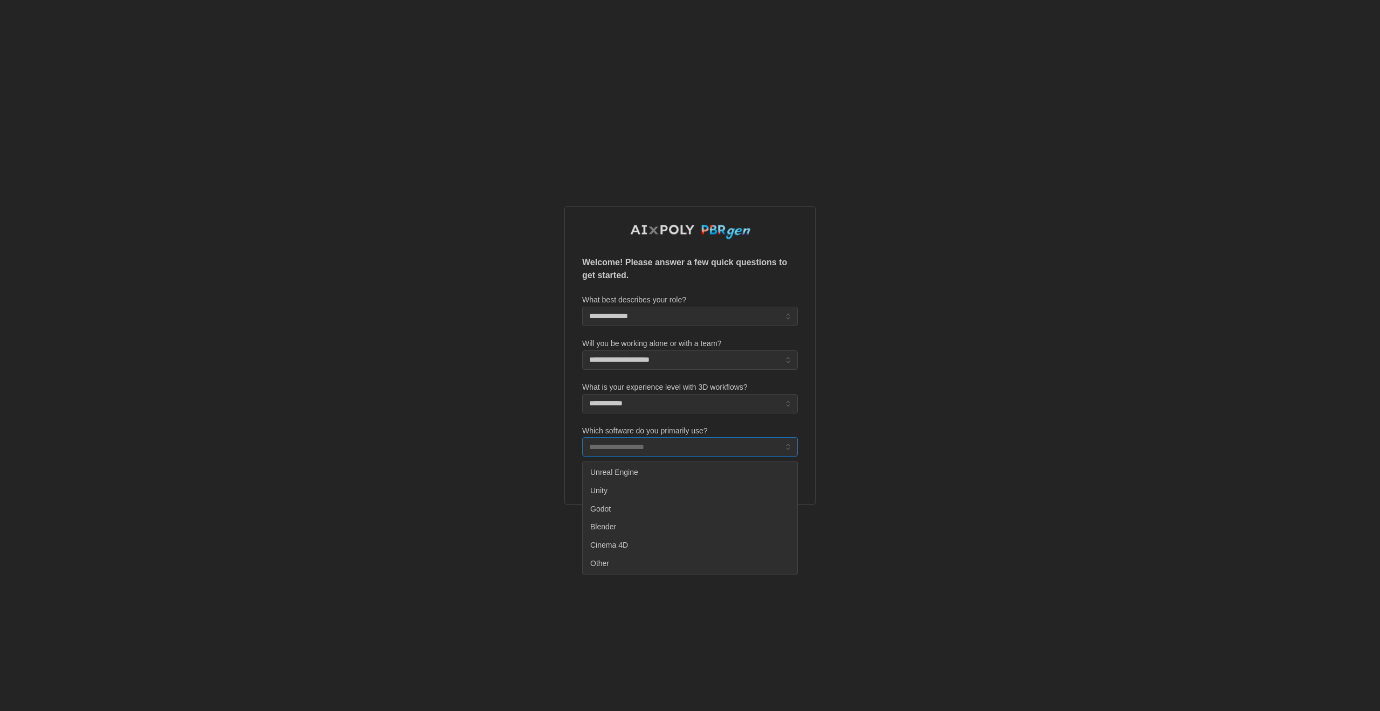 This screenshot has width=1380, height=711. I want to click on span: Blender, so click(603, 527).